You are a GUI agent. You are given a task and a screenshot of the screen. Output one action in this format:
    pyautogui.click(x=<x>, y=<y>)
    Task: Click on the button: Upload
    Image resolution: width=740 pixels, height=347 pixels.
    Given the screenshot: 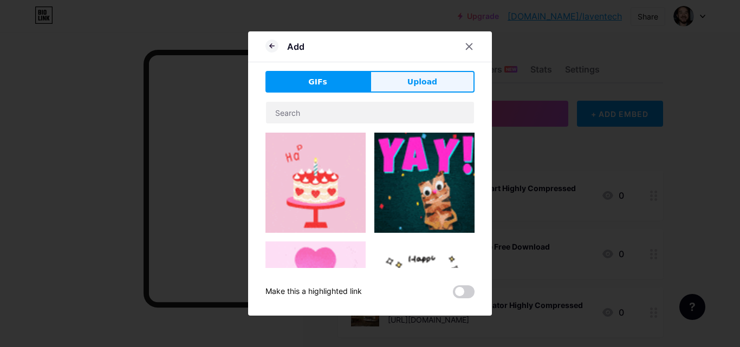 What is the action you would take?
    pyautogui.click(x=422, y=82)
    